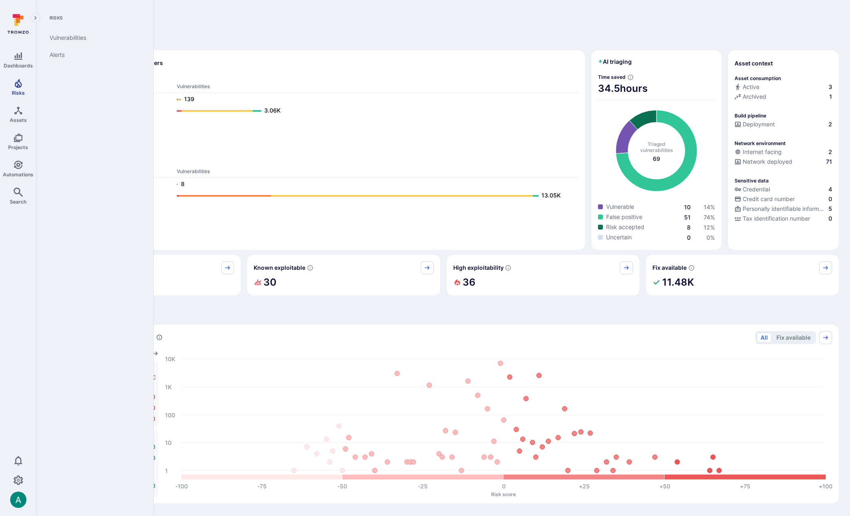 The width and height of the screenshot is (850, 516). I want to click on div: Personally identifiable information (PII), so click(780, 209).